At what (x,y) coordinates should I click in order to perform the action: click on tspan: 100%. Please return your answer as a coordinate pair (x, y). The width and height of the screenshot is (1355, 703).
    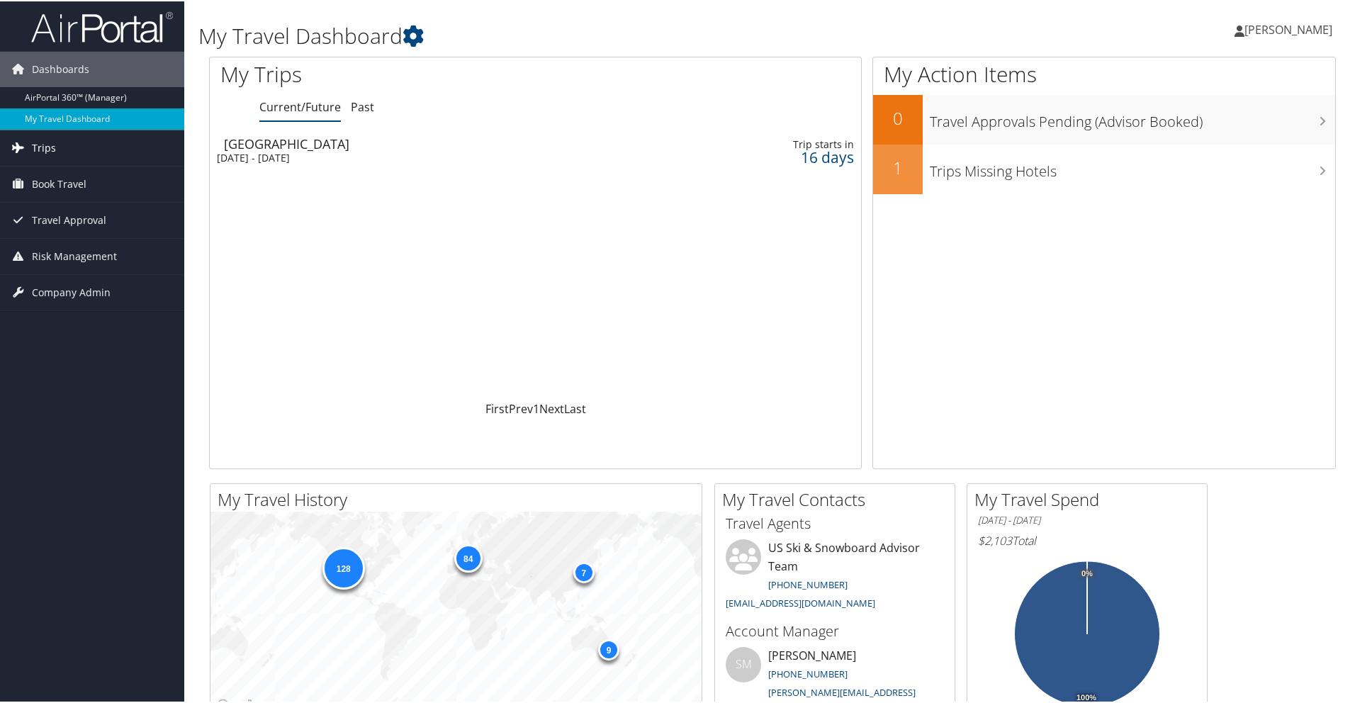
    Looking at the image, I should click on (1086, 697).